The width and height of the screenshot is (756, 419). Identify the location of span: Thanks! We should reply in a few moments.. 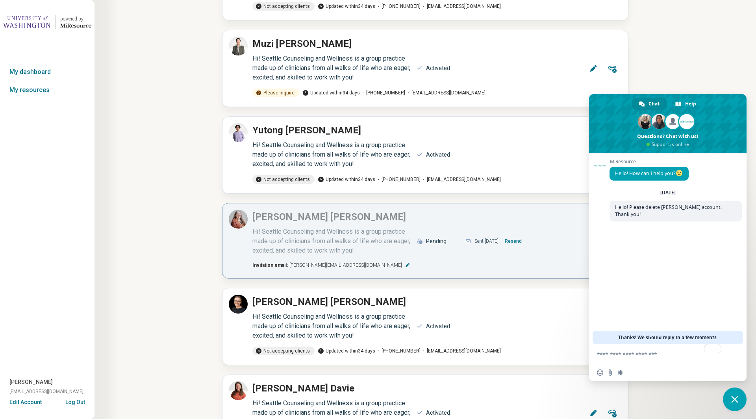
(668, 338).